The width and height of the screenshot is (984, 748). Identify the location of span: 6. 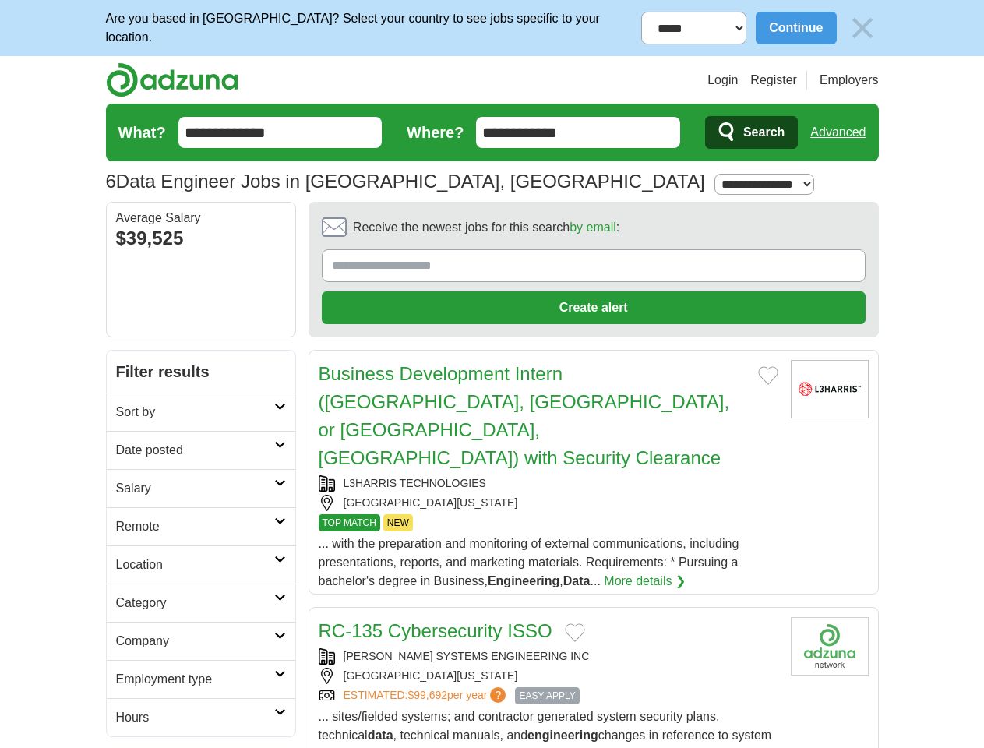
(111, 181).